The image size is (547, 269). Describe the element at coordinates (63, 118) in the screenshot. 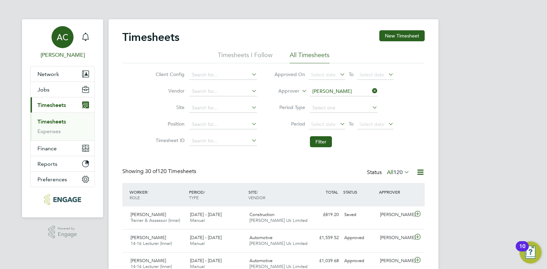

I see `nav: Main navigation` at that location.